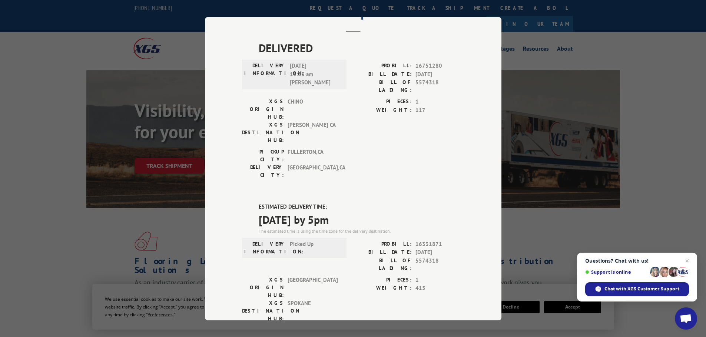 The height and width of the screenshot is (337, 706). What do you see at coordinates (440, 110) in the screenshot?
I see `span: 117` at bounding box center [440, 110].